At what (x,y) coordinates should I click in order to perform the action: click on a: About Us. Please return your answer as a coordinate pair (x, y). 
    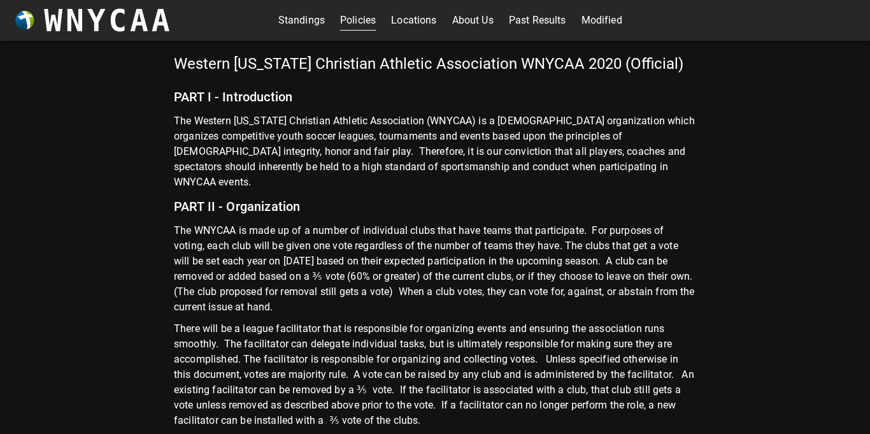
    Looking at the image, I should click on (473, 20).